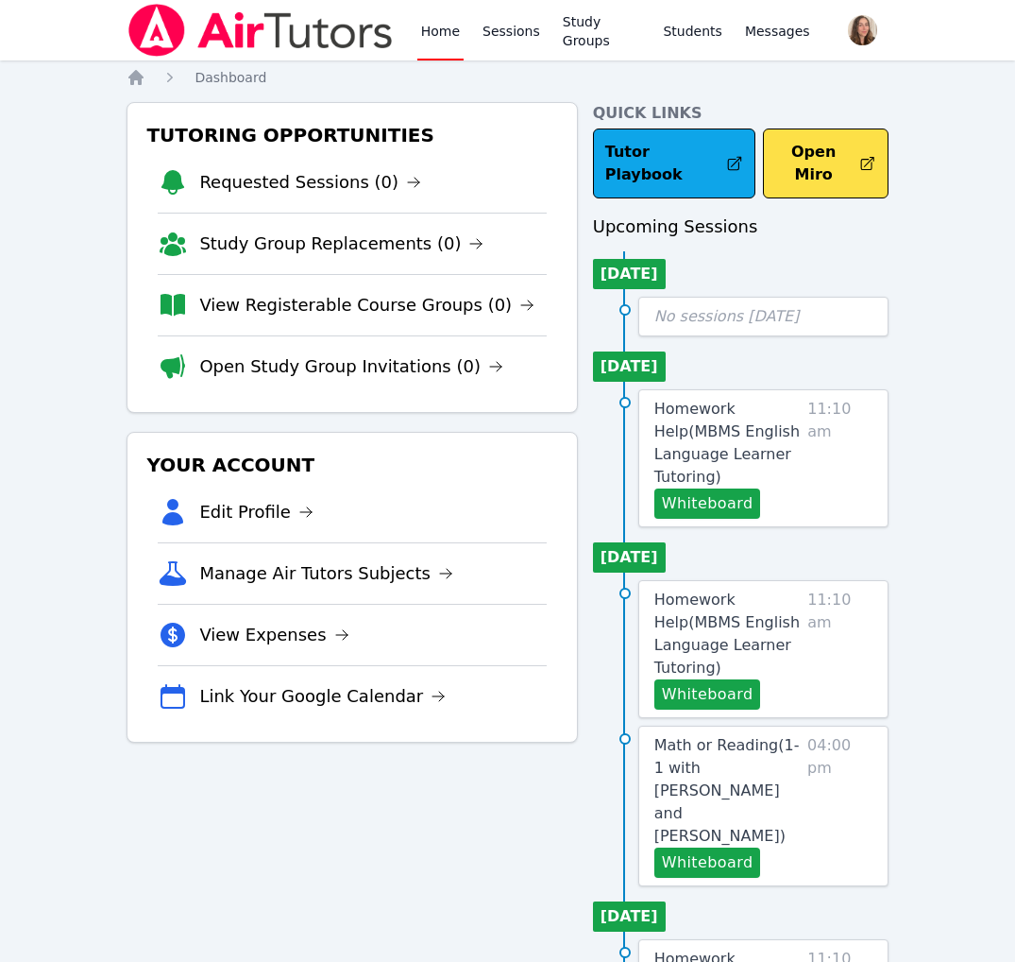  I want to click on a: Open Study Group Invitations (0), so click(351, 366).